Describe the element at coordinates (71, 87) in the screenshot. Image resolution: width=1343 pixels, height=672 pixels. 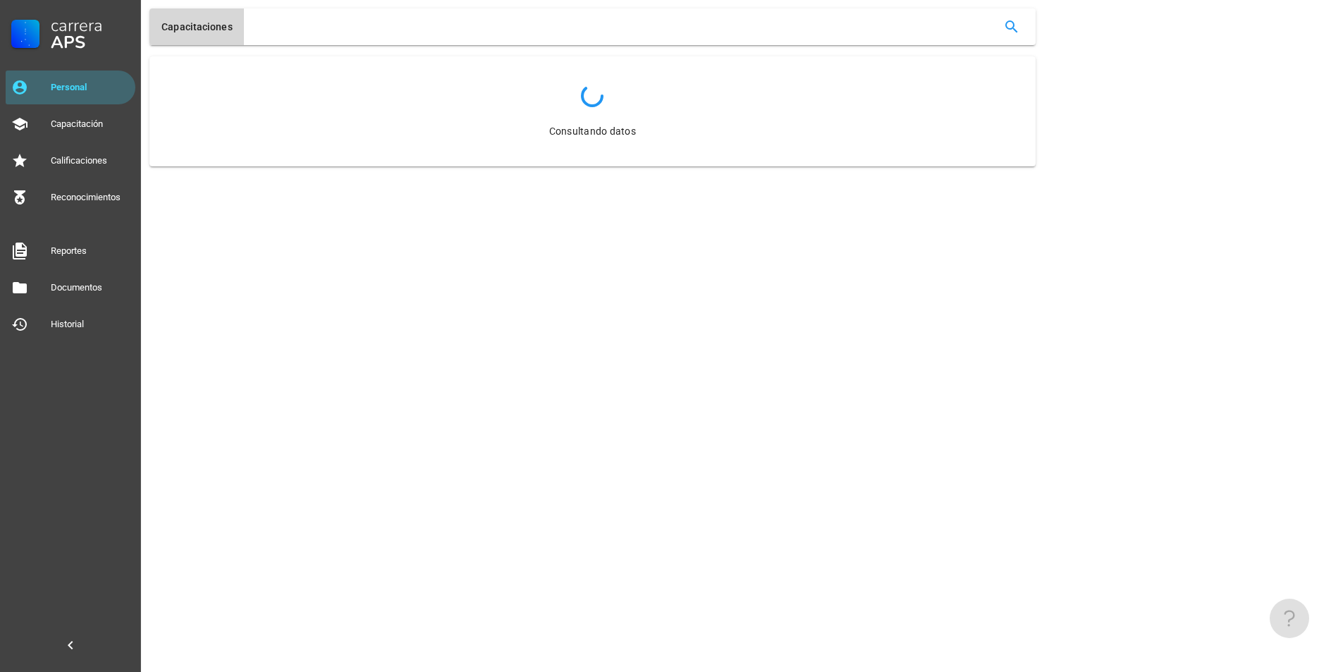
I see `a: Personal` at that location.